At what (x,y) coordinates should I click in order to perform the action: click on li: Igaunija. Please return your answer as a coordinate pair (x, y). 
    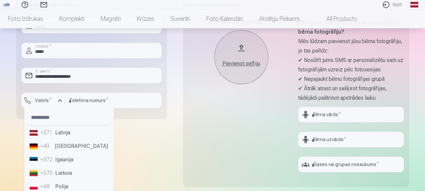
    Looking at the image, I should click on (69, 160).